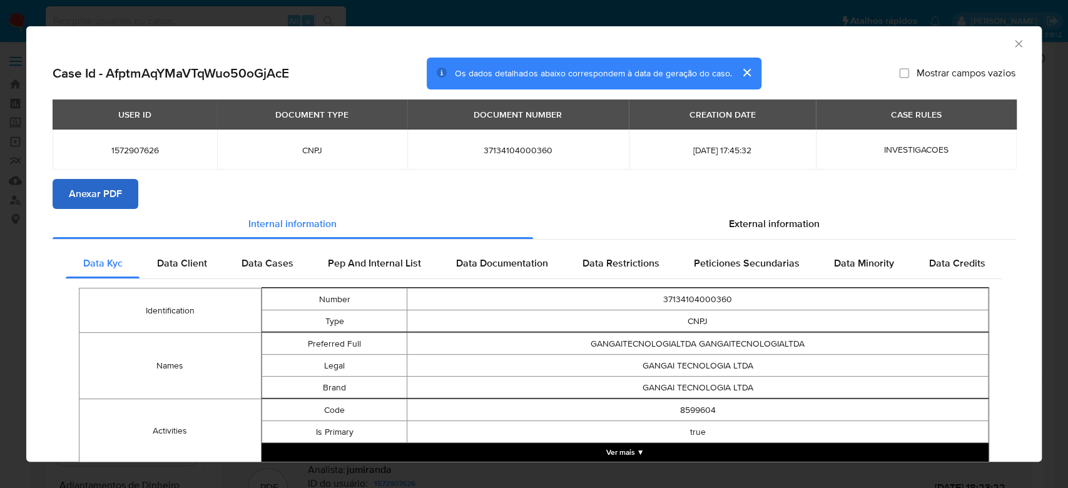 This screenshot has width=1068, height=488. Describe the element at coordinates (334, 299) in the screenshot. I see `td: Number` at that location.